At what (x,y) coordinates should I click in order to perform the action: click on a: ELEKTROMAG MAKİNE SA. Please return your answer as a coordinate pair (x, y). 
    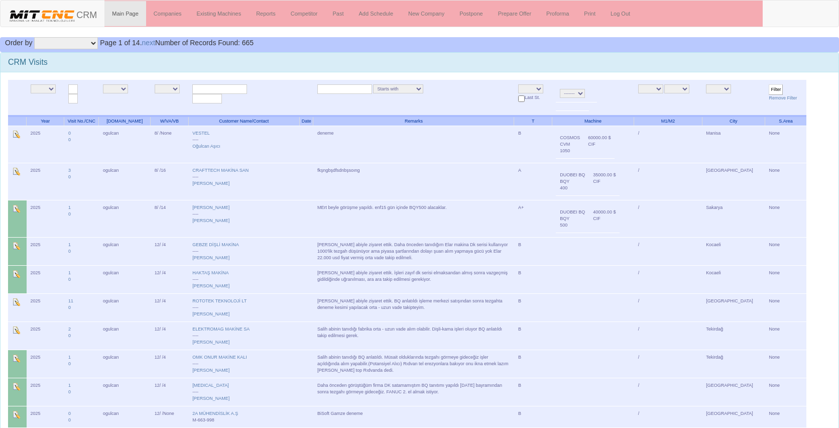
    Looking at the image, I should click on (221, 329).